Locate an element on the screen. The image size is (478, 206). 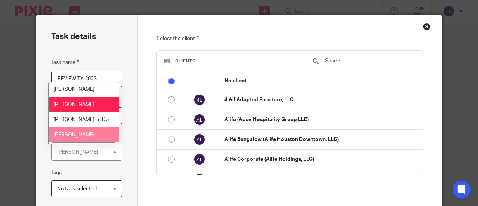
label: Tags is located at coordinates (56, 172).